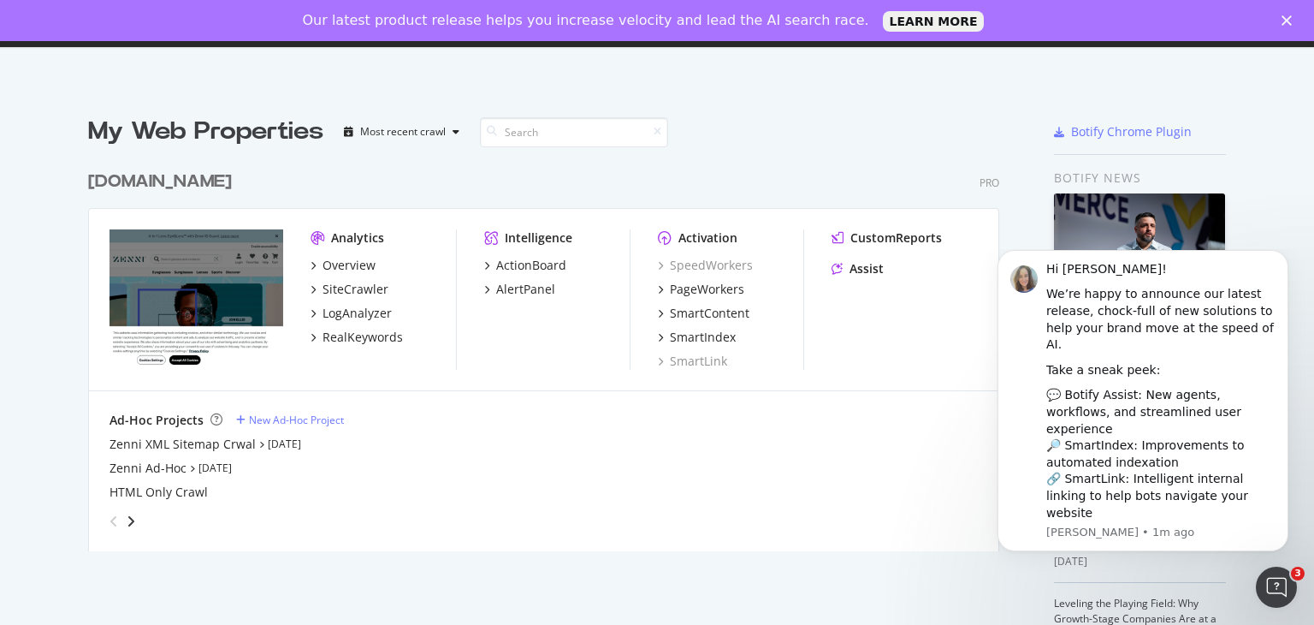 Image resolution: width=1314 pixels, height=625 pixels. I want to click on p: Message from Colleen, sent 1m ago, so click(189, 283).